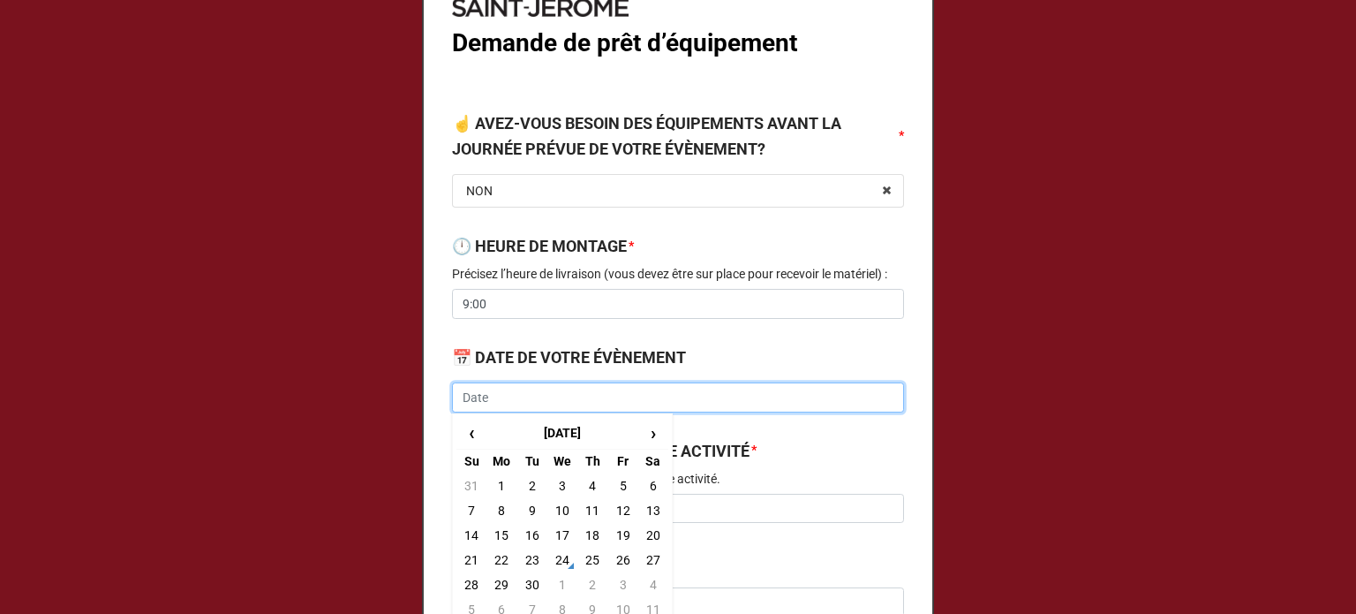 The image size is (1356, 614). Describe the element at coordinates (593, 510) in the screenshot. I see `td: 11` at that location.